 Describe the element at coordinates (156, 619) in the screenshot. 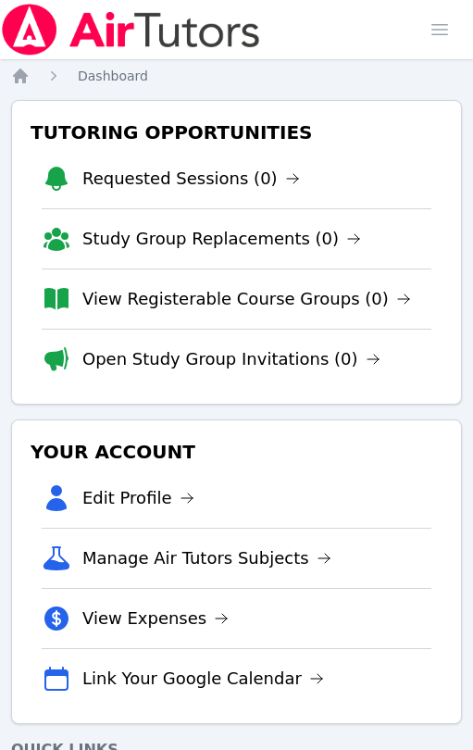

I see `a: View Expenses` at that location.